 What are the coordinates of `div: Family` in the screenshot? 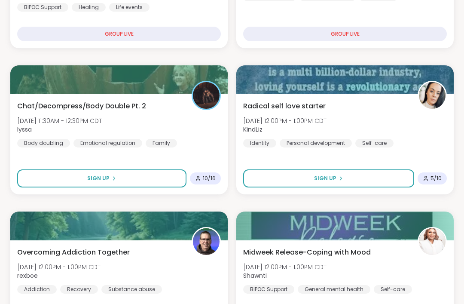 It's located at (161, 143).